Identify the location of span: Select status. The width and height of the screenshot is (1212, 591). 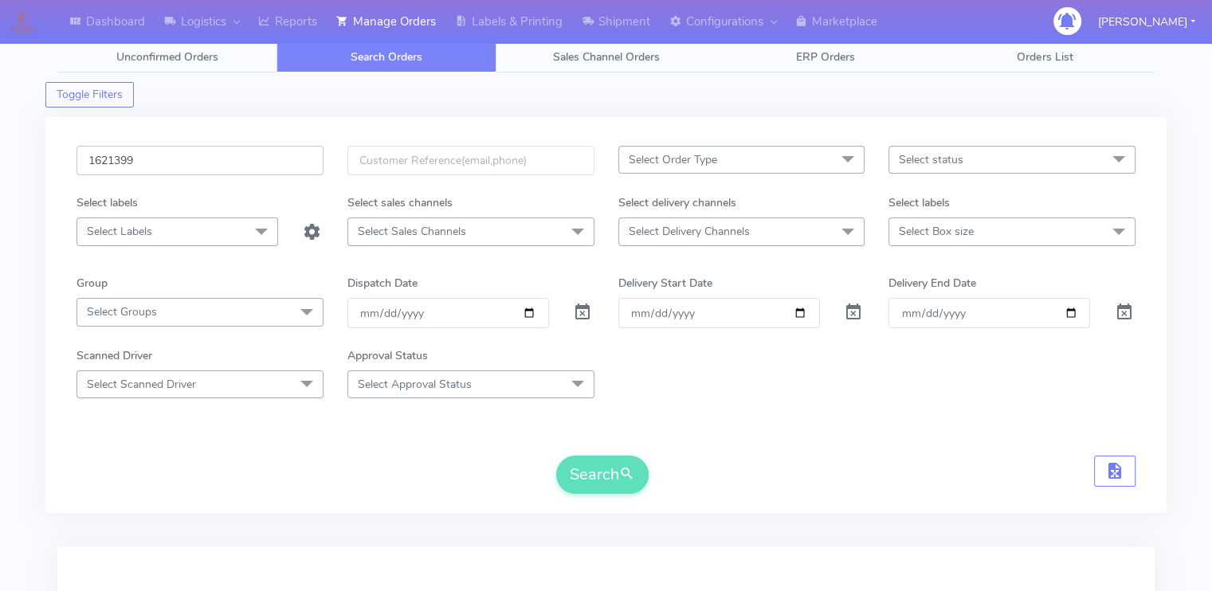
(931, 159).